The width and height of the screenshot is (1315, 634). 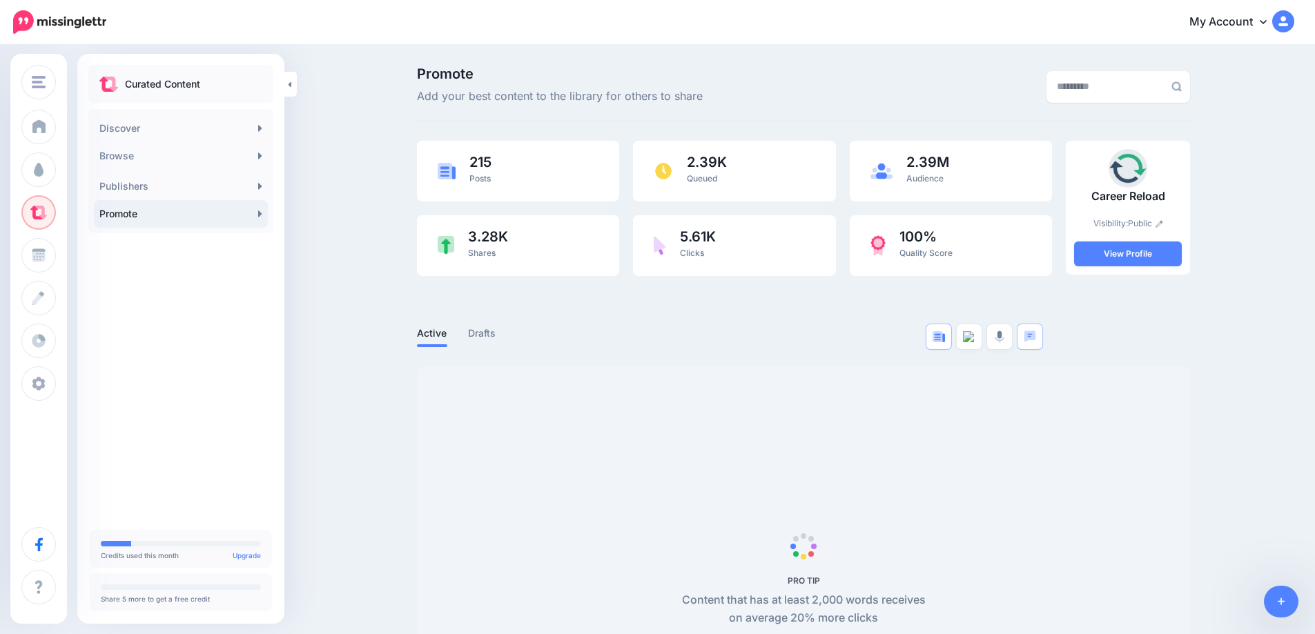 What do you see at coordinates (1128, 224) in the screenshot?
I see `p: Visibility:` at bounding box center [1128, 224].